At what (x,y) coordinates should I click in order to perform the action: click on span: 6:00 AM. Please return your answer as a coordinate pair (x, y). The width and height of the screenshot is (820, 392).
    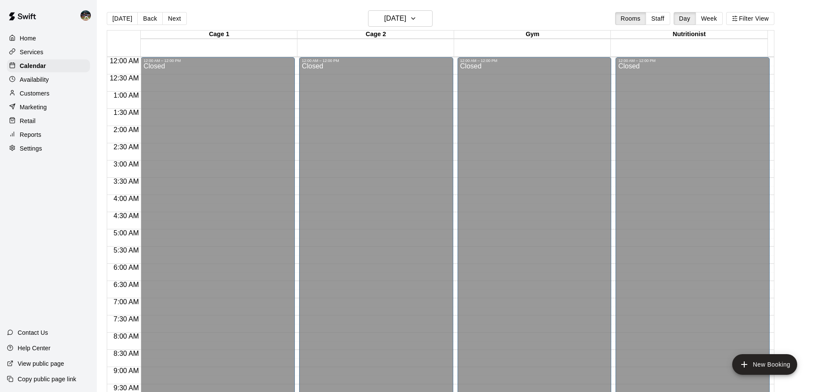
    Looking at the image, I should click on (126, 267).